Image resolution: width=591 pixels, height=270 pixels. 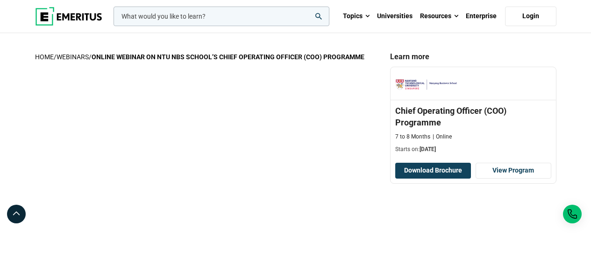 What do you see at coordinates (426, 85) in the screenshot?
I see `img: Nanyang Technological University Nanyang Business School` at bounding box center [426, 85].